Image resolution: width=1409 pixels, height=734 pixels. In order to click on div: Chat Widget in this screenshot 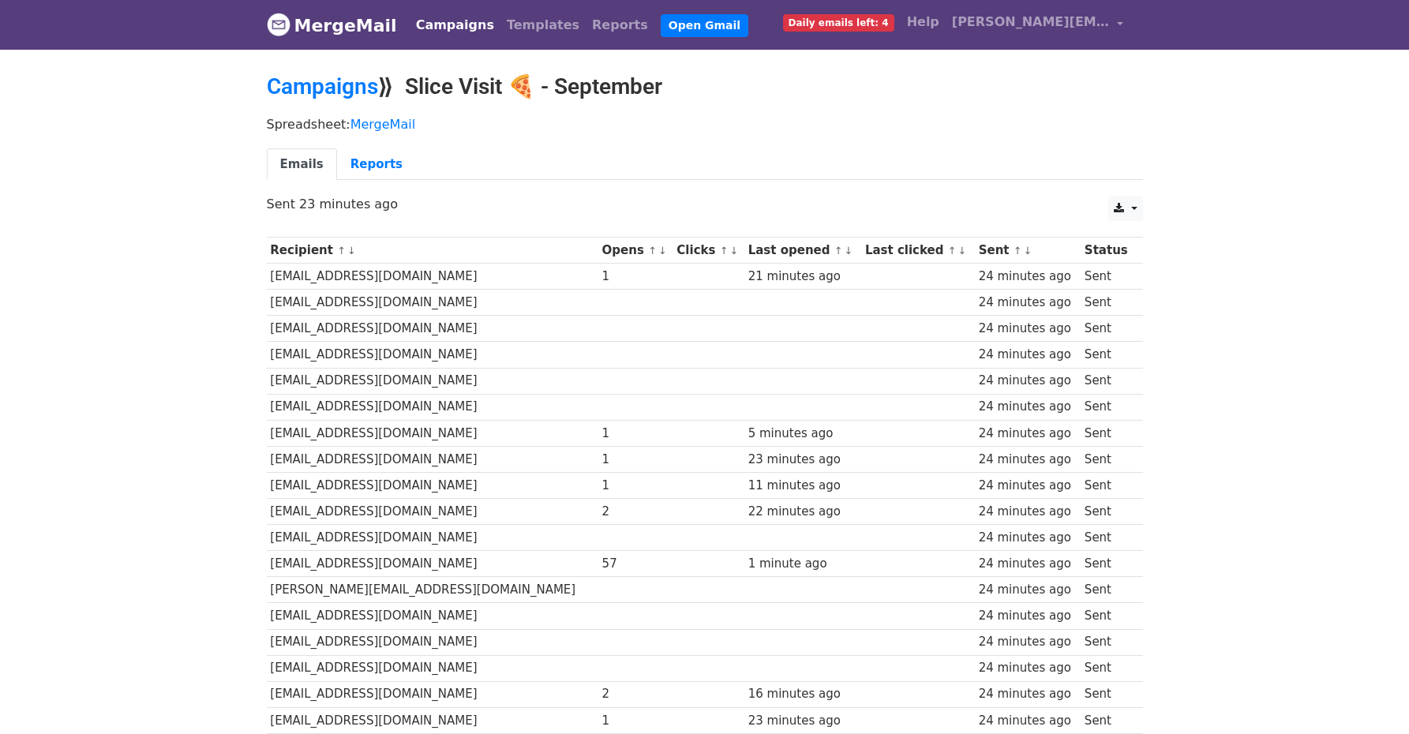, I will do `click(1370, 696)`.